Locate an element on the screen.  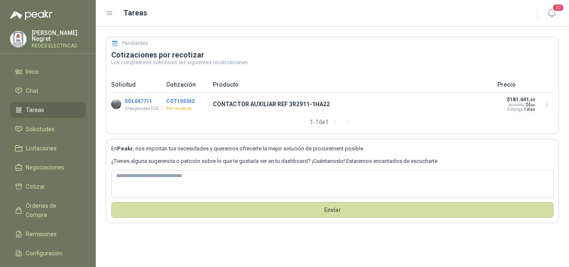
a: Negociaciones is located at coordinates (48, 168).